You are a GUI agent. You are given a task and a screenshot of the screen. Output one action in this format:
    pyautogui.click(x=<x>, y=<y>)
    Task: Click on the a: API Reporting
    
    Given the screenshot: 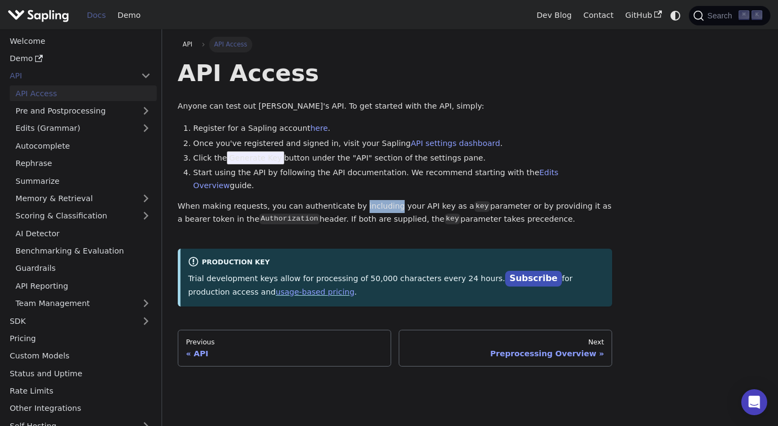 What is the action you would take?
    pyautogui.click(x=83, y=285)
    